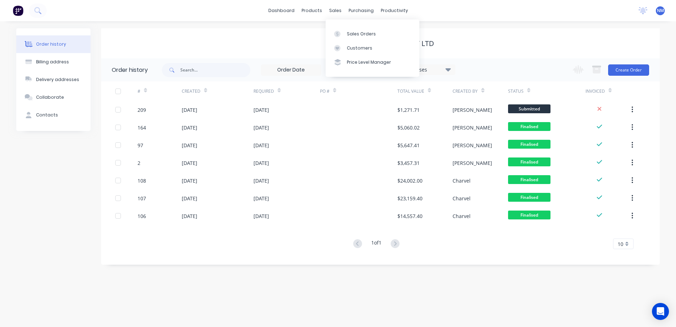 The image size is (676, 327). Describe the element at coordinates (18, 11) in the screenshot. I see `img: Factory` at that location.